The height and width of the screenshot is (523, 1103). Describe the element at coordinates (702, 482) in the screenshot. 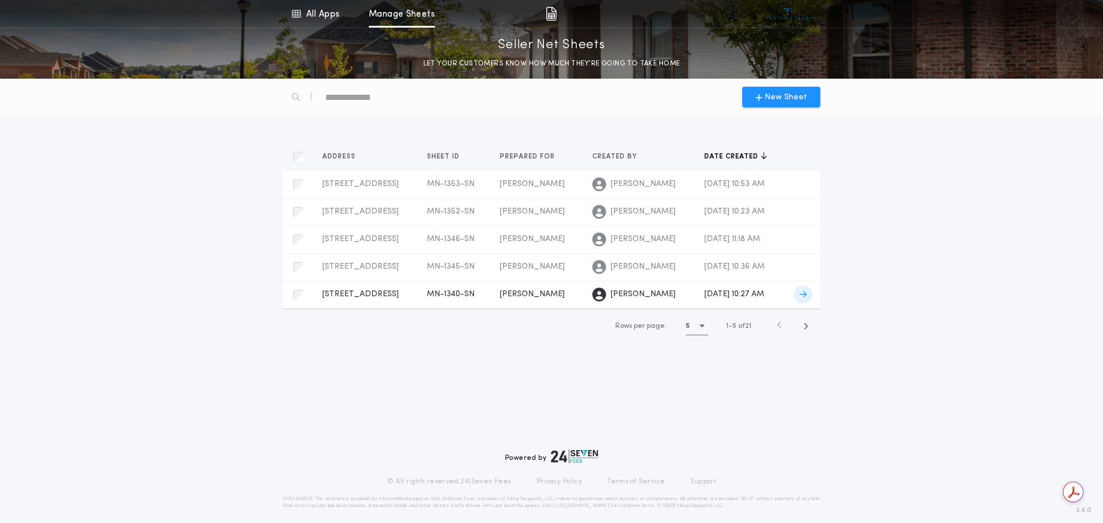

I see `a: Support` at that location.